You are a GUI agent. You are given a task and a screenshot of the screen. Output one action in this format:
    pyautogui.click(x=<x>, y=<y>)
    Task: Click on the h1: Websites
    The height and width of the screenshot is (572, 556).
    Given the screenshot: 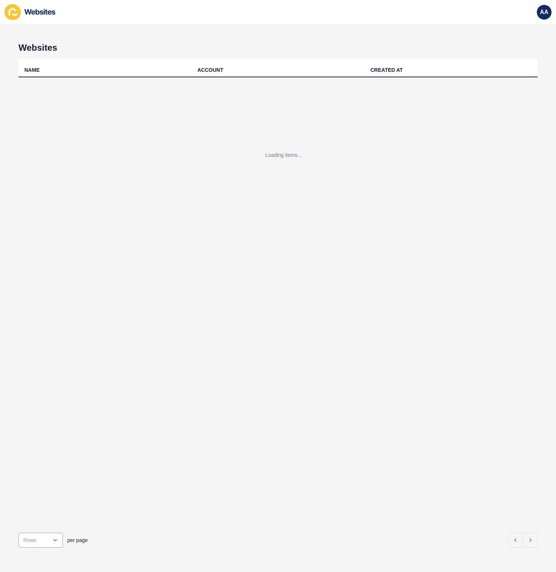 What is the action you would take?
    pyautogui.click(x=278, y=48)
    